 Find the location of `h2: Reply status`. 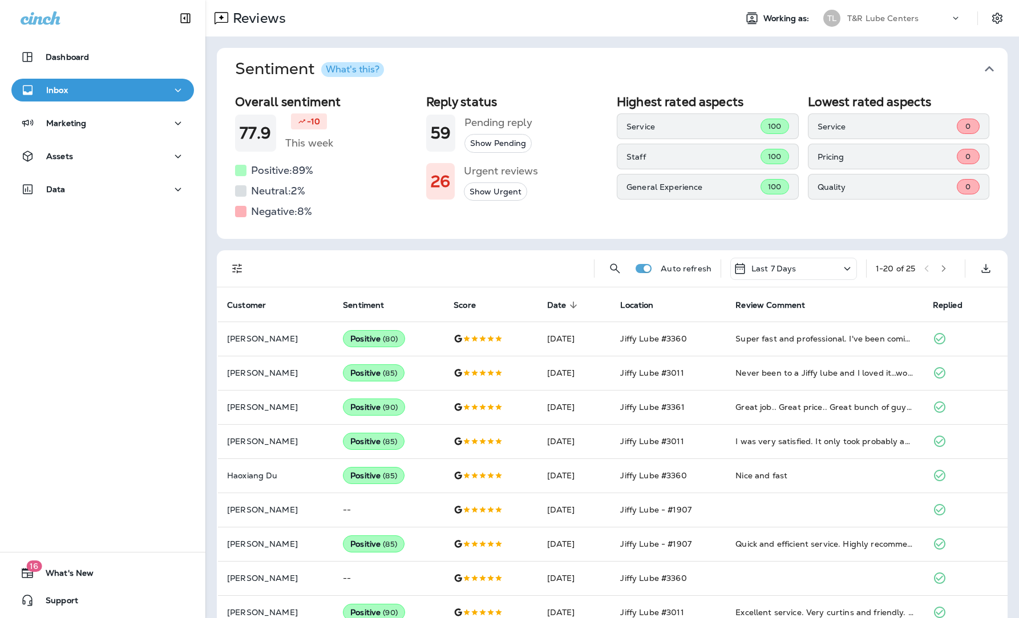

h2: Reply status is located at coordinates (517, 102).